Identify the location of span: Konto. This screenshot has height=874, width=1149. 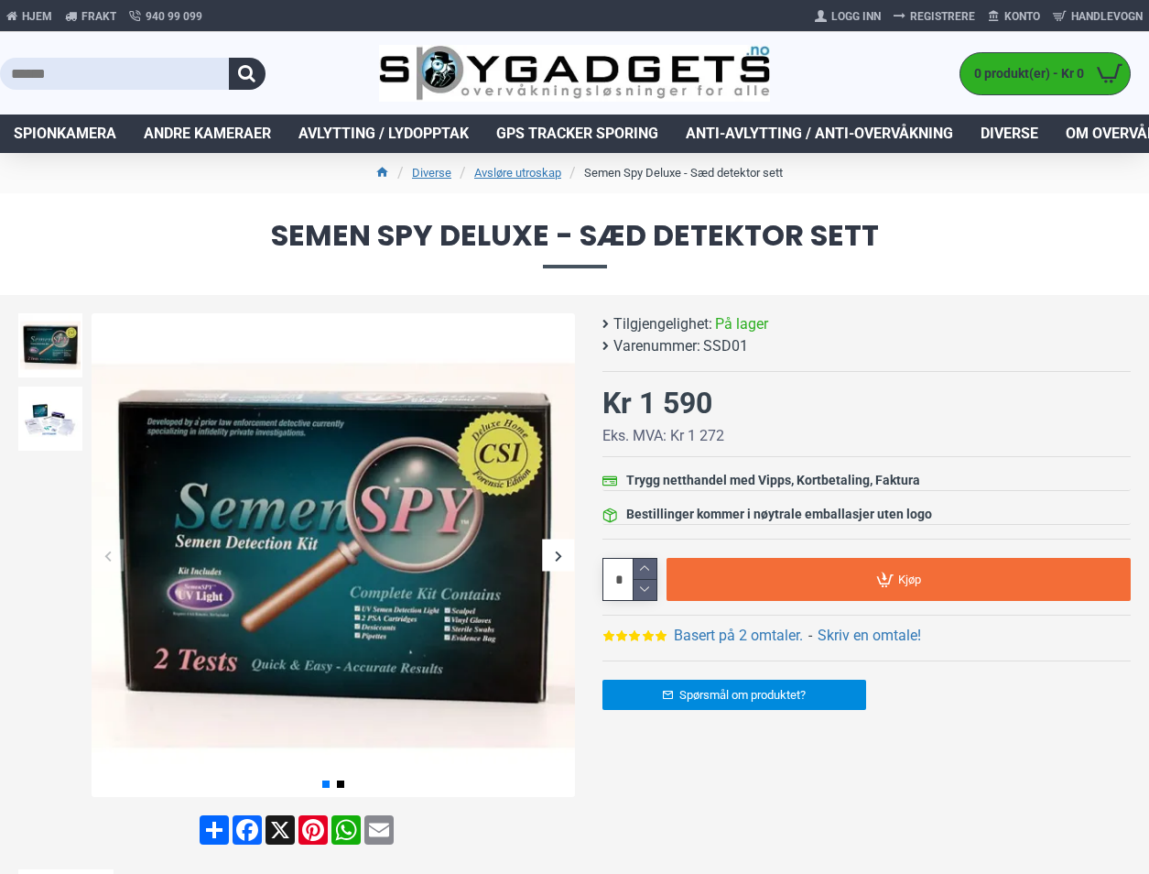
(1022, 16).